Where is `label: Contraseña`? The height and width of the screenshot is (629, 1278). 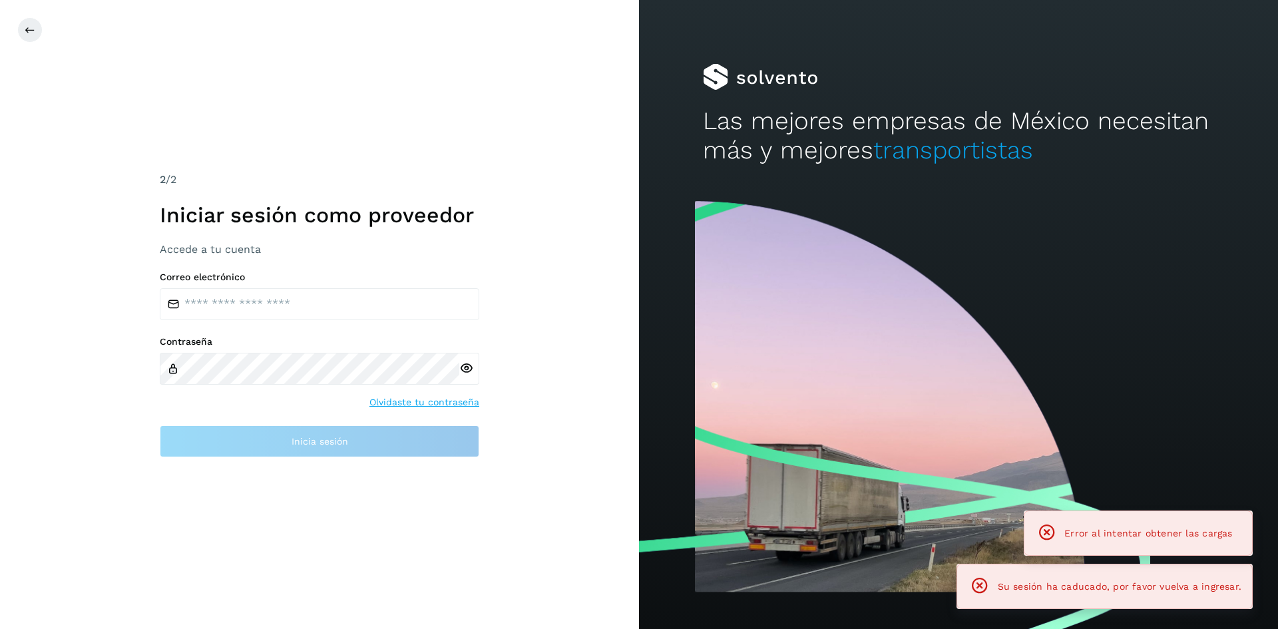 label: Contraseña is located at coordinates (320, 342).